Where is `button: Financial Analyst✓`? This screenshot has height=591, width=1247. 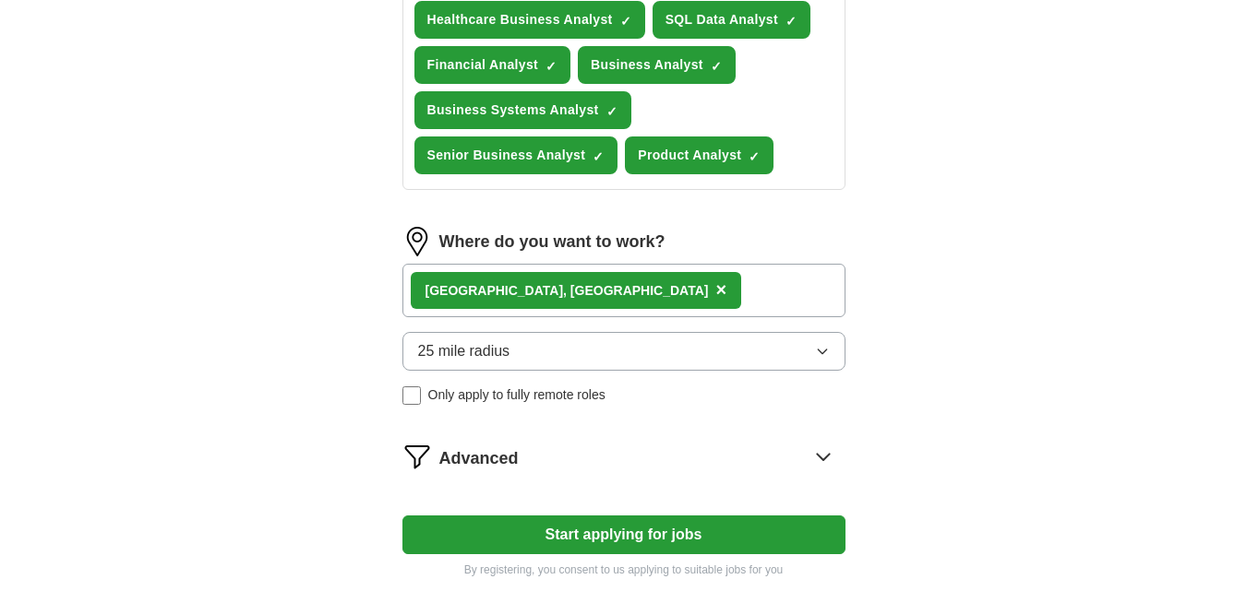
button: Financial Analyst✓ is located at coordinates (493, 65).